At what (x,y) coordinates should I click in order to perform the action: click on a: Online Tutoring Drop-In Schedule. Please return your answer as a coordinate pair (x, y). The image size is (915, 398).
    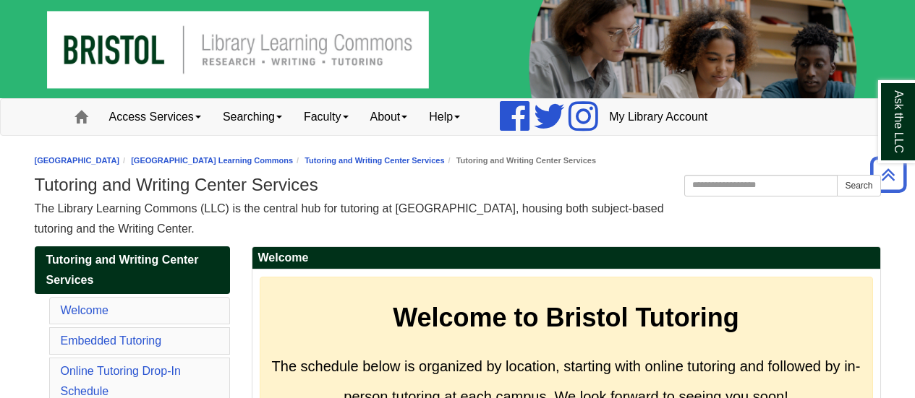
    Looking at the image, I should click on (121, 381).